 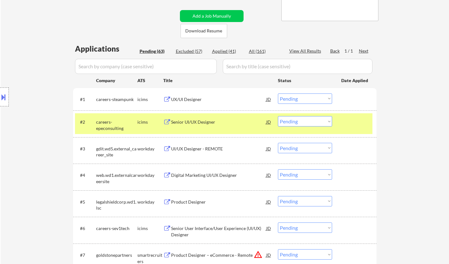 I want to click on div: gdit.wd5.external_career_site, so click(x=116, y=152).